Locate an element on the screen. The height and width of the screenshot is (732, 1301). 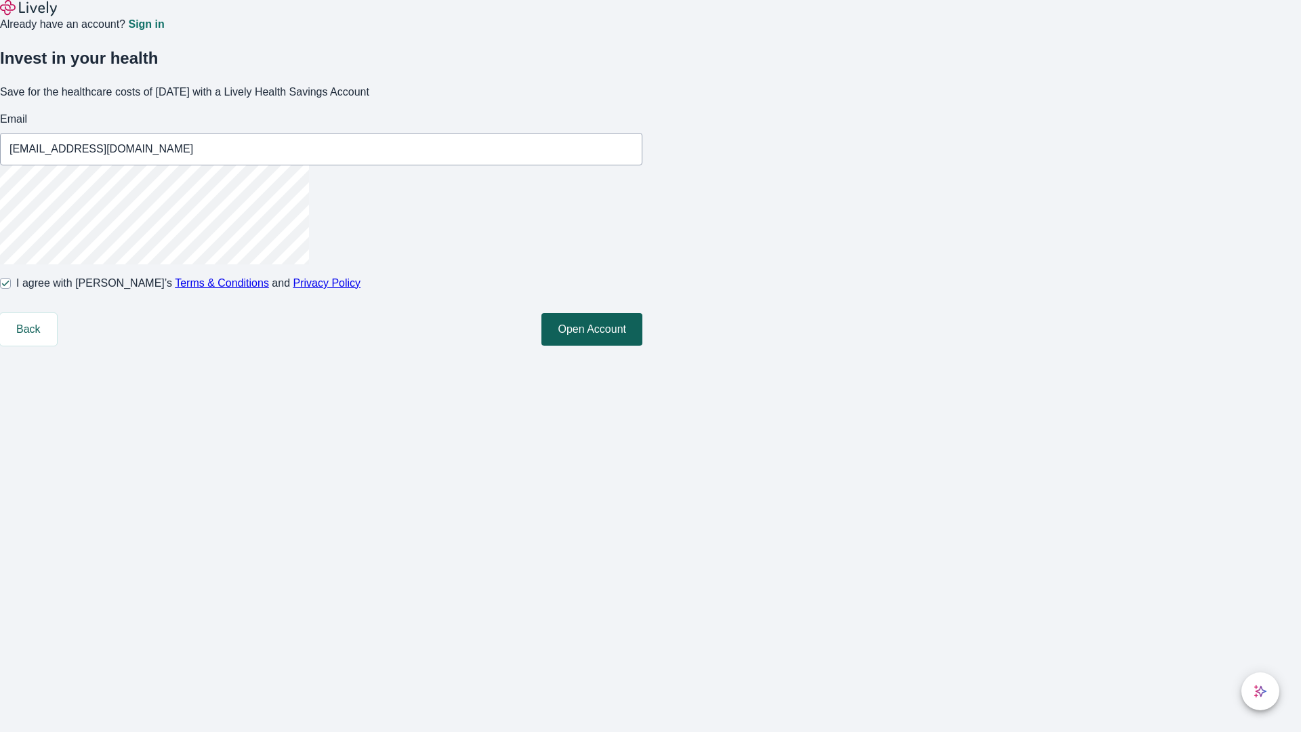
button: chat is located at coordinates (1260, 691).